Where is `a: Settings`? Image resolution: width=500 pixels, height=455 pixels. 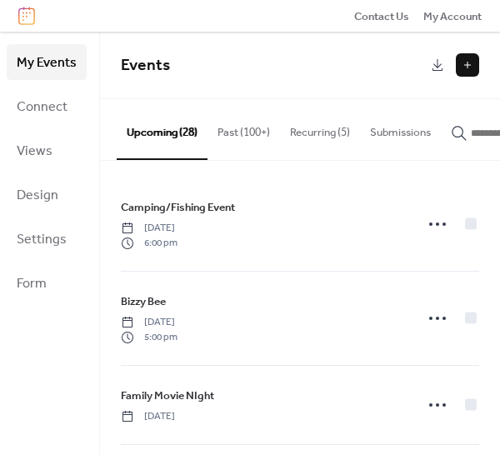 a: Settings is located at coordinates (47, 238).